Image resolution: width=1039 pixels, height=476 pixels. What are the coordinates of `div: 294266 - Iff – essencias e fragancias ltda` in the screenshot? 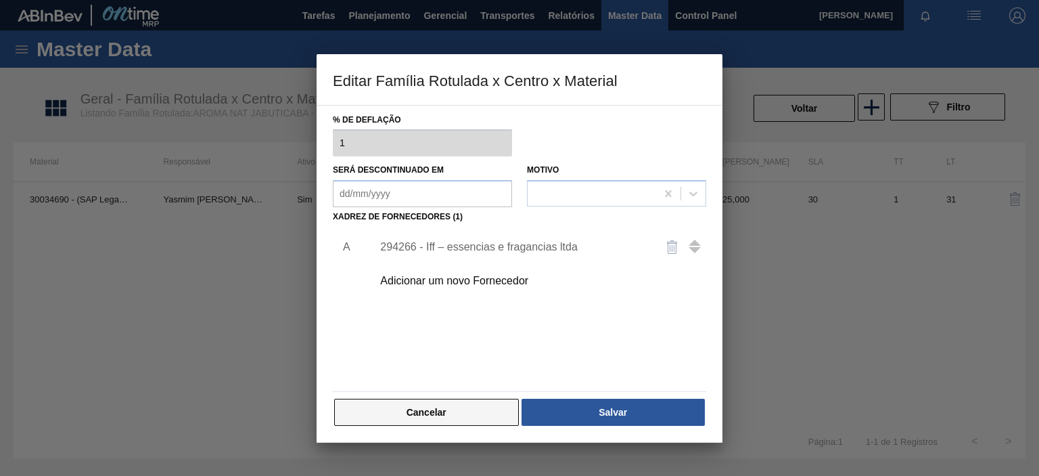 It's located at (513, 247).